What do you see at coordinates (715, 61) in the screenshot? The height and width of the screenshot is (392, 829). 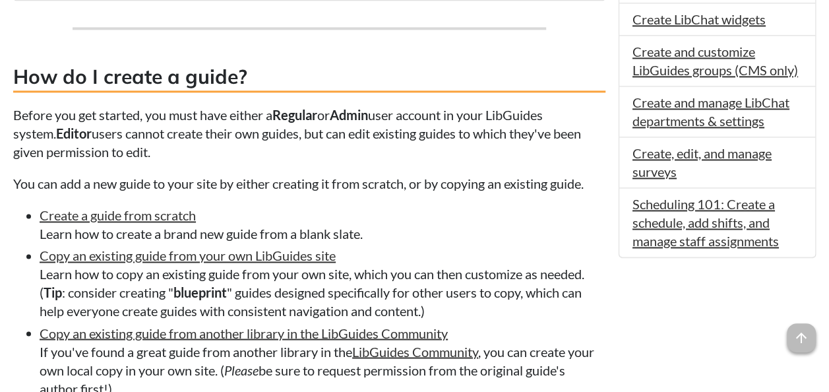 I see `a: Create and customize LibGuides groups (CMS only)` at bounding box center [715, 61].